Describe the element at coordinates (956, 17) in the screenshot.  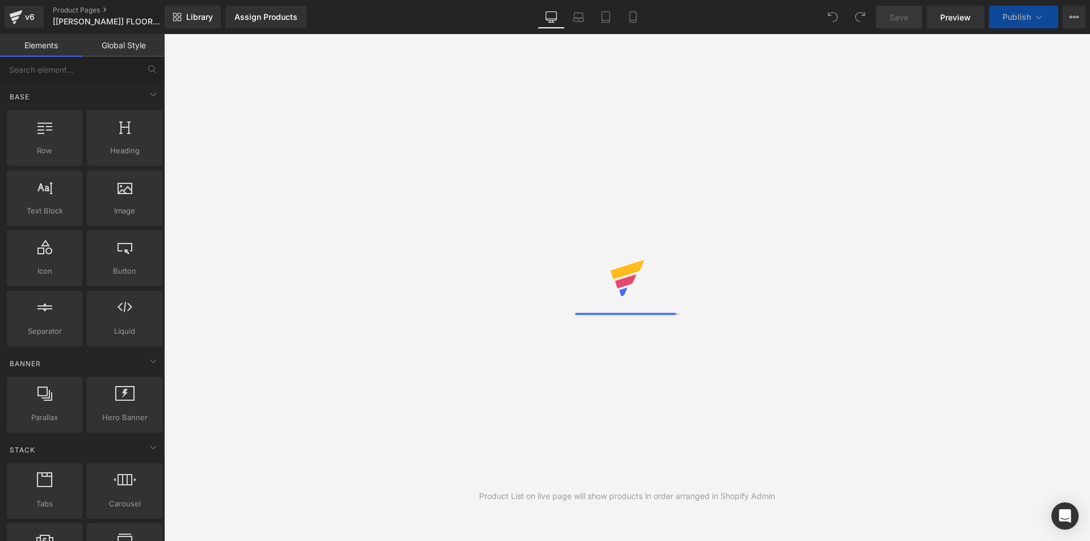
I see `span: Preview` at that location.